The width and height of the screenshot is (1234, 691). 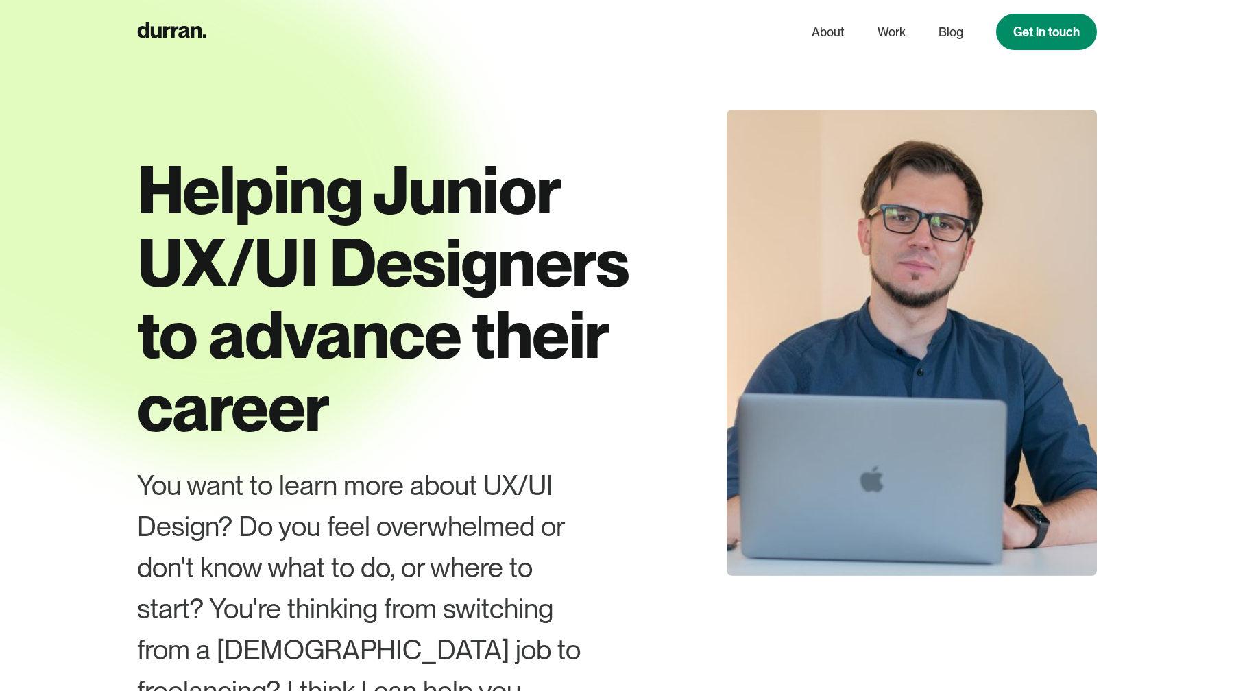 I want to click on a: About, so click(x=828, y=32).